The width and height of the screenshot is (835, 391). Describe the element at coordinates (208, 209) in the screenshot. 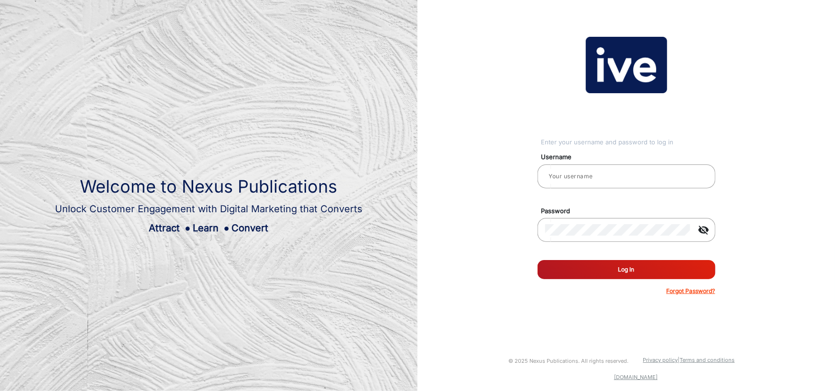

I see `div: Unlock Customer Engagement with Digital Marketing that Converts` at that location.